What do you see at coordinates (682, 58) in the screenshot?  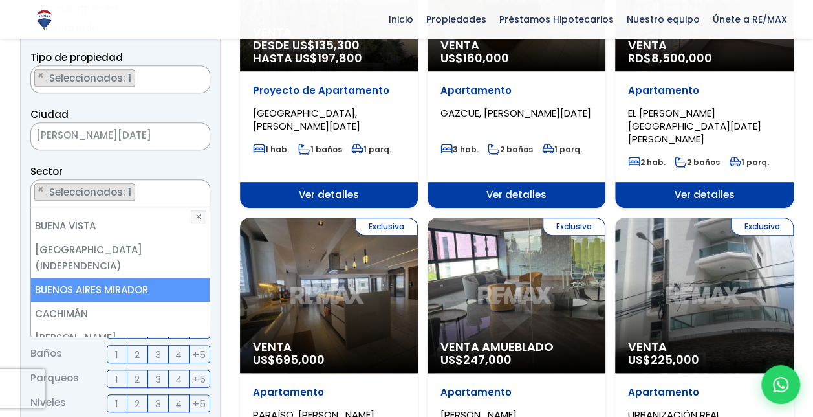 I see `span: 8,500,000` at bounding box center [682, 58].